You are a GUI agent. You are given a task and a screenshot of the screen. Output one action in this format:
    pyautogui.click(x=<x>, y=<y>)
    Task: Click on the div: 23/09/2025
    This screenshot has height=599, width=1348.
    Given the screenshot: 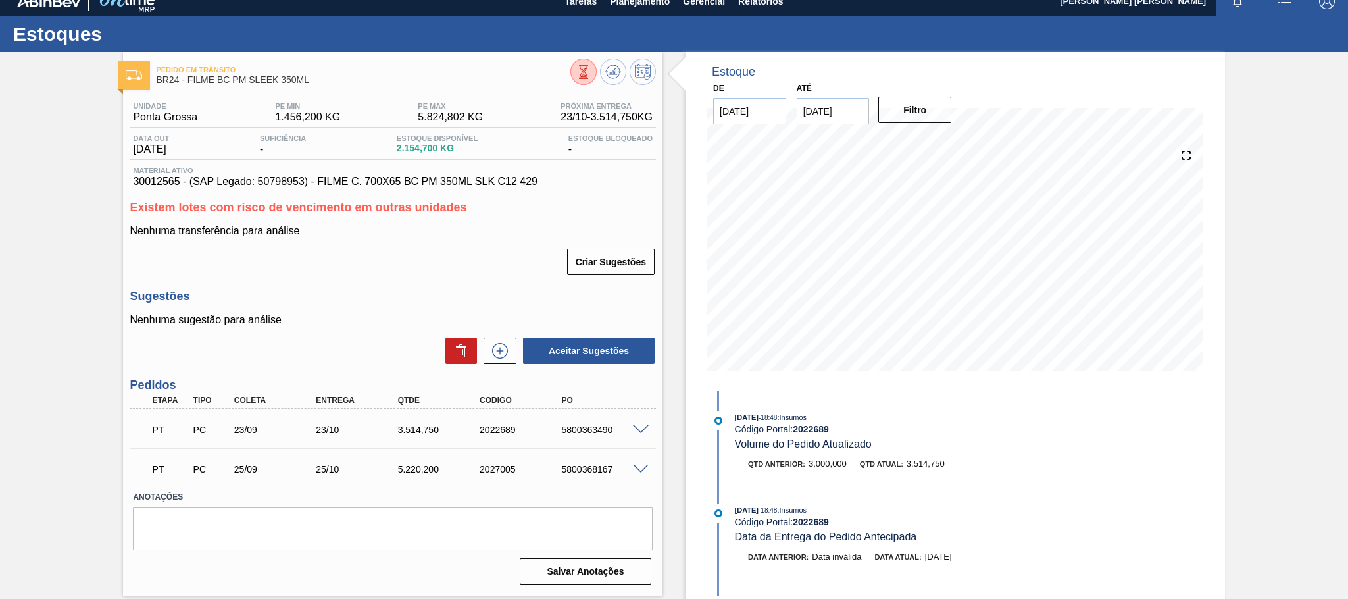 What is the action you would take?
    pyautogui.click(x=277, y=430)
    